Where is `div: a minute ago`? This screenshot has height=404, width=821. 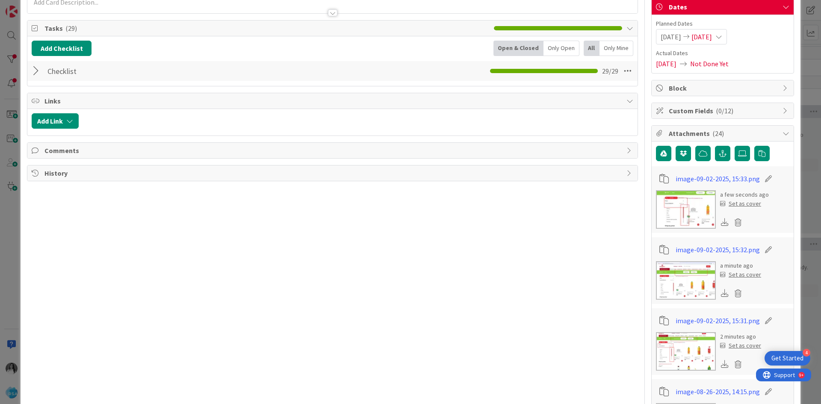 div: a minute ago is located at coordinates (740, 265).